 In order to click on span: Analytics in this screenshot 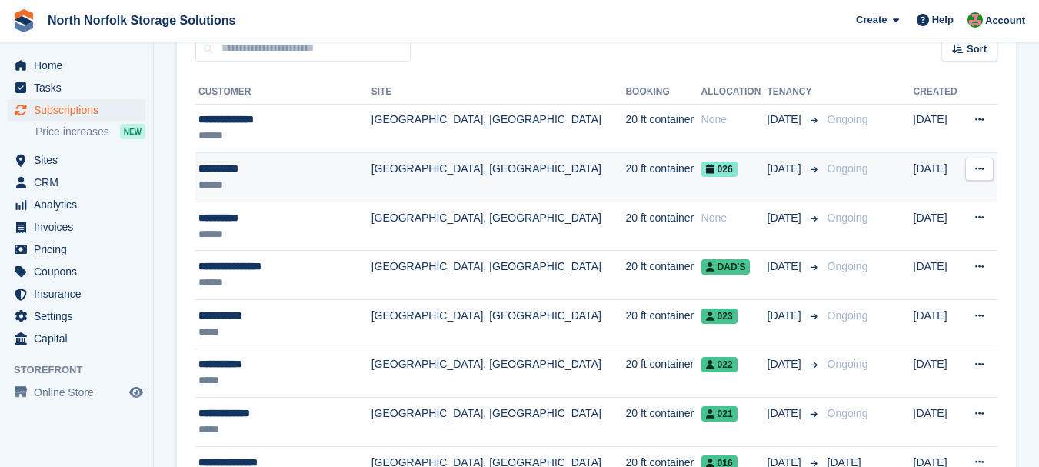, I will do `click(80, 205)`.